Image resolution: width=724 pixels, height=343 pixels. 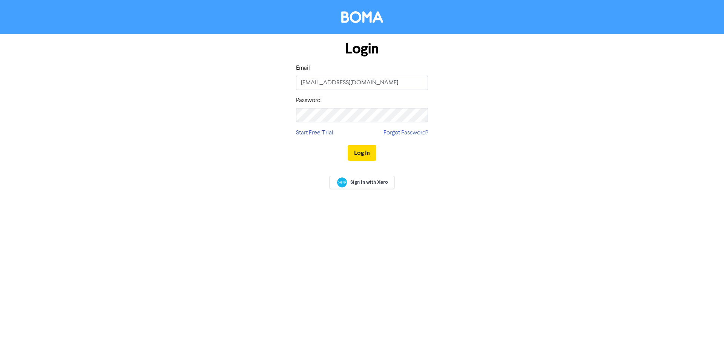 I want to click on img: BOMA Logo, so click(x=362, y=17).